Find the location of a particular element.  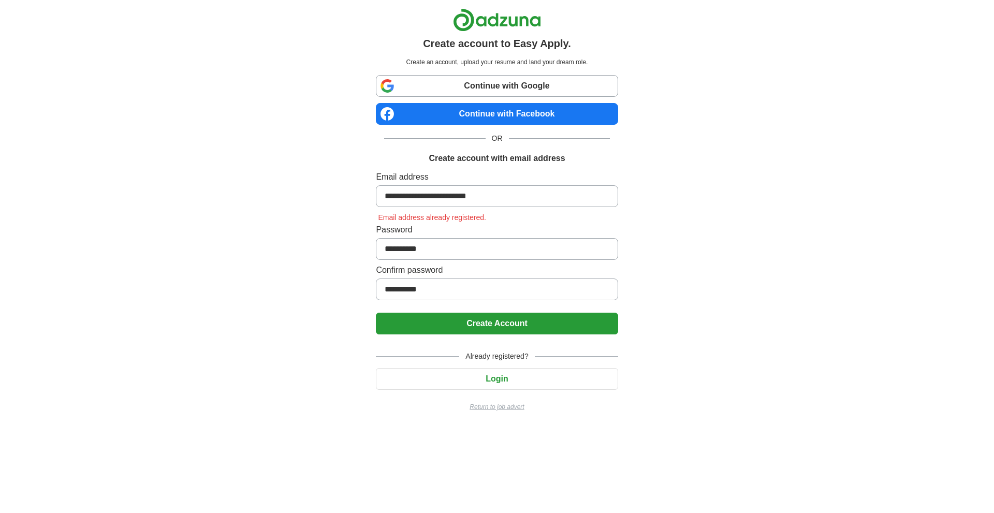

a: Return to job advert is located at coordinates (496, 407).